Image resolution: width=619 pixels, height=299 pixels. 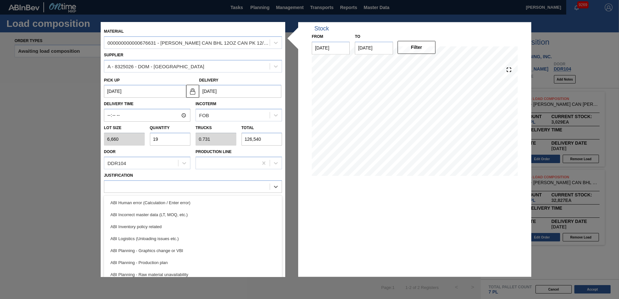 I want to click on button: Filter, so click(x=416, y=47).